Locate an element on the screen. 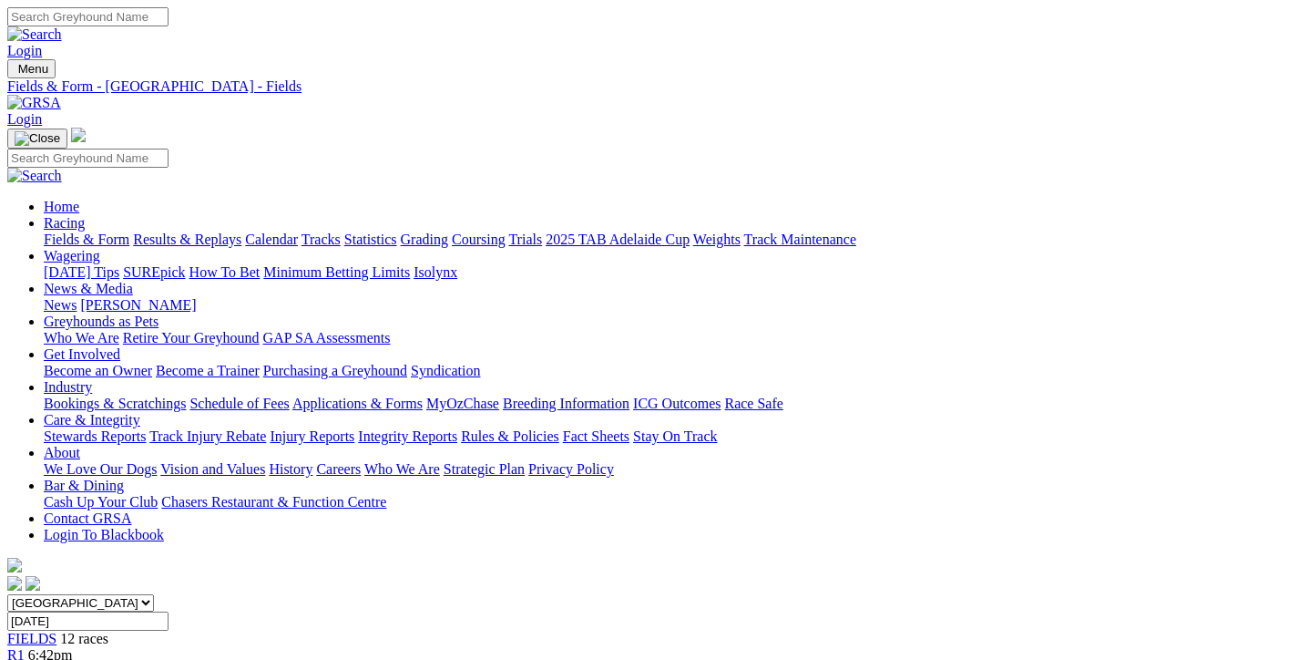  div: About is located at coordinates (667, 469).